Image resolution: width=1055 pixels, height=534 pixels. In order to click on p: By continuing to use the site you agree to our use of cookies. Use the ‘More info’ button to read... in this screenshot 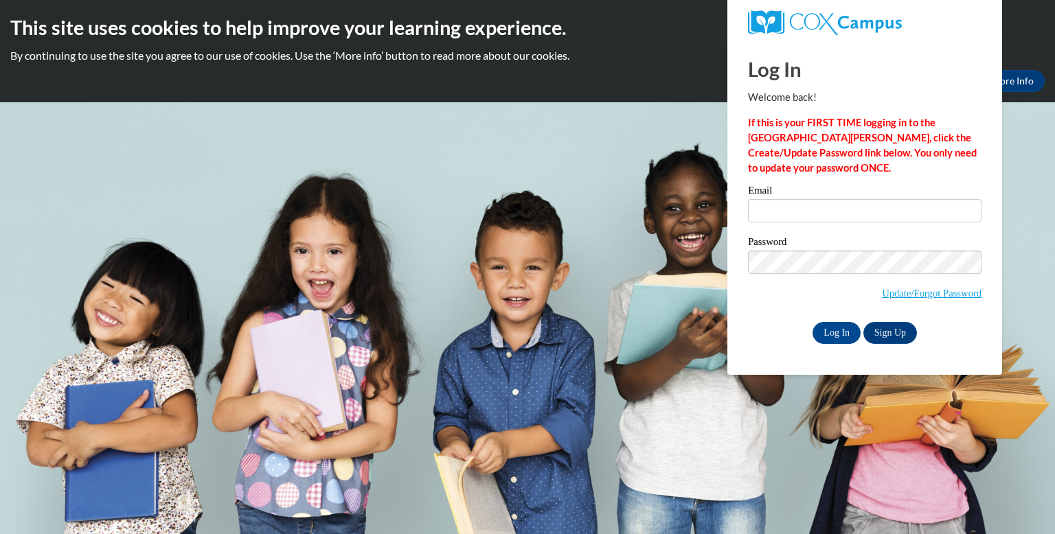, I will do `click(527, 56)`.